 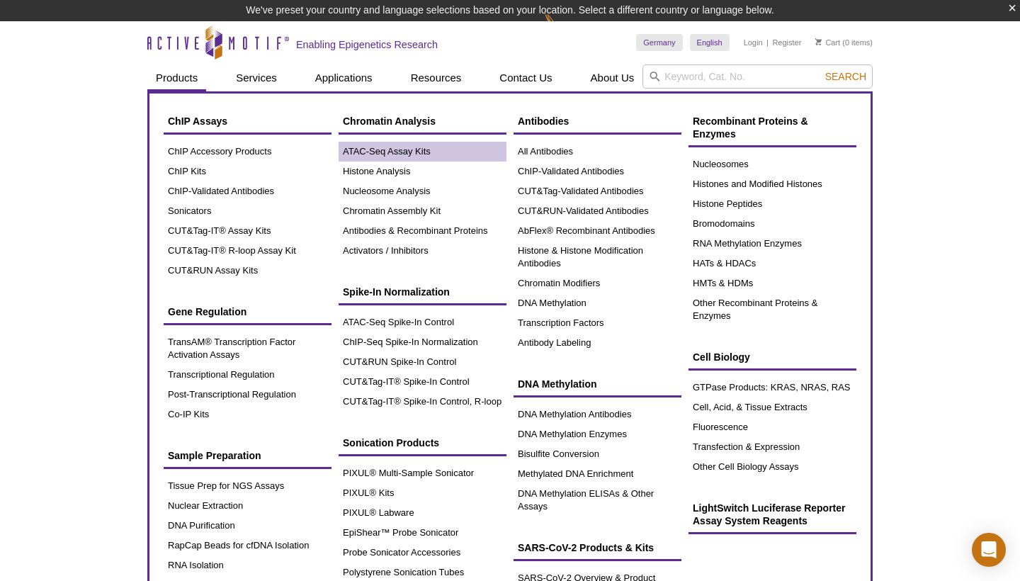 I want to click on span: Antibodies, so click(x=543, y=121).